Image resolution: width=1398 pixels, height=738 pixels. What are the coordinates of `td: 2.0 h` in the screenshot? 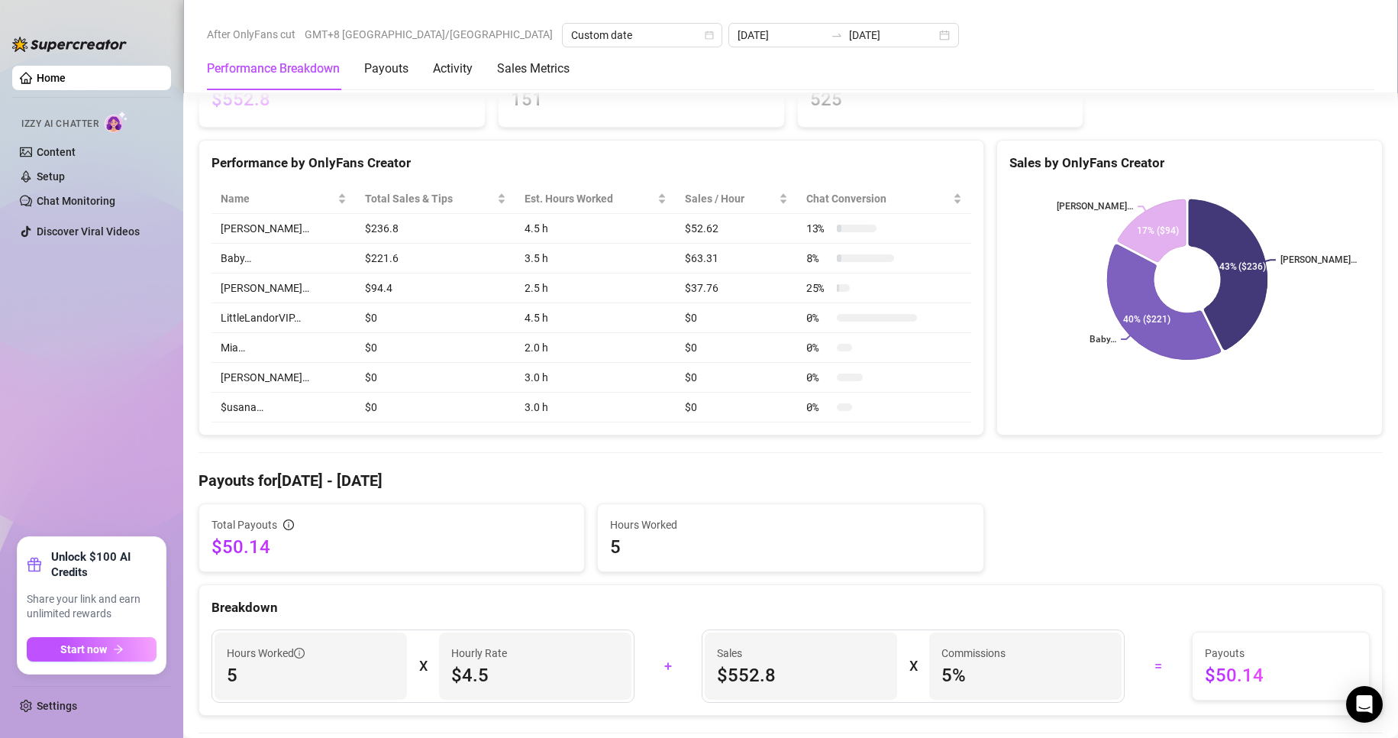 It's located at (596, 347).